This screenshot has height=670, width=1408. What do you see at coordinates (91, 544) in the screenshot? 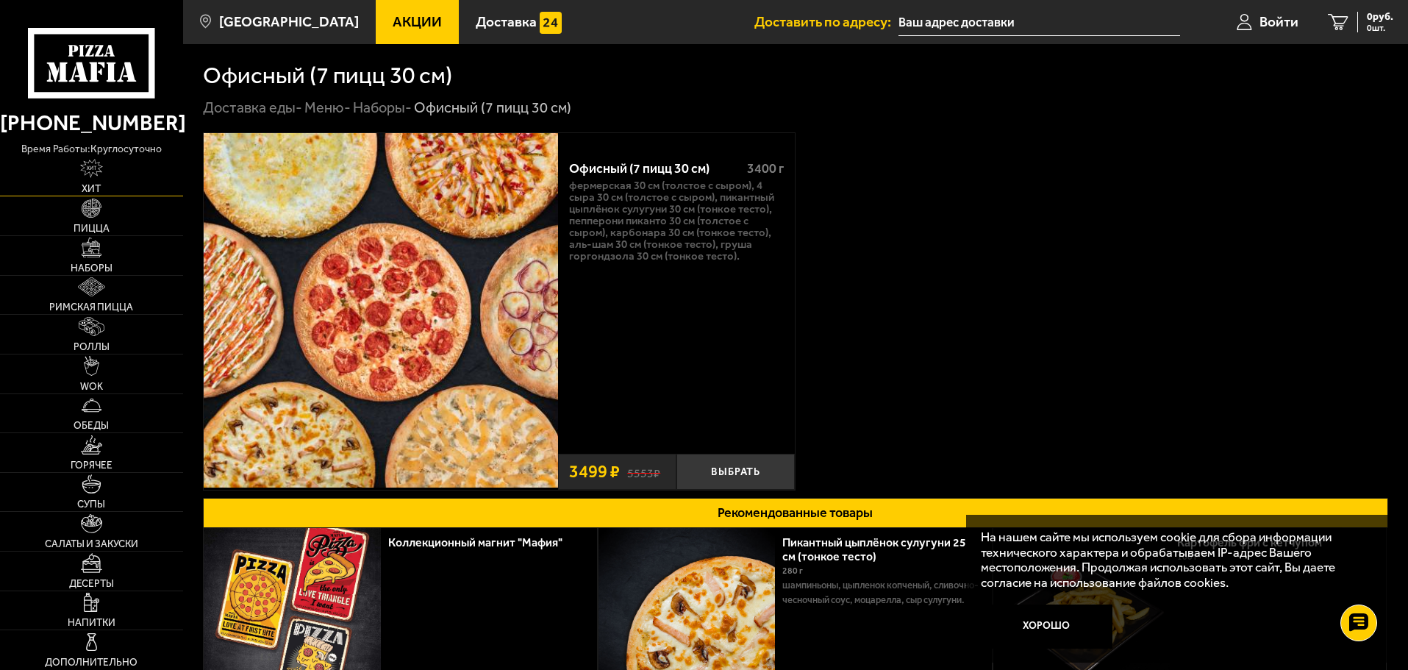
I see `span: Салаты и закуски` at bounding box center [91, 544].